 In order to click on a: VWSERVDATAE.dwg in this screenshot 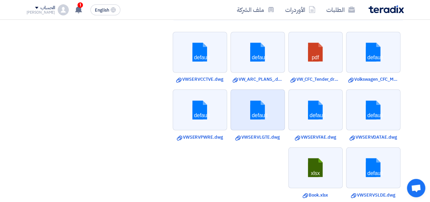, I will do `click(373, 137)`.